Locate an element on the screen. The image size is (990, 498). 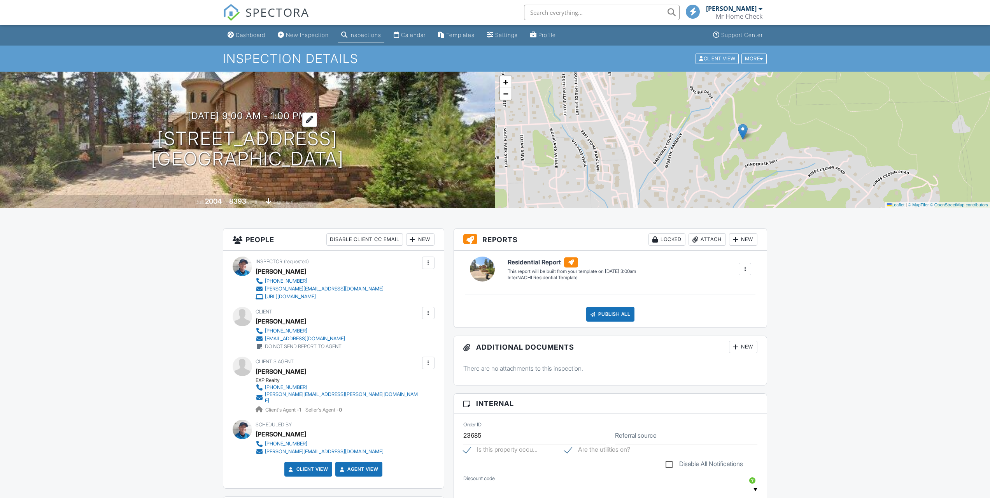
a: New Inspection is located at coordinates (303, 35).